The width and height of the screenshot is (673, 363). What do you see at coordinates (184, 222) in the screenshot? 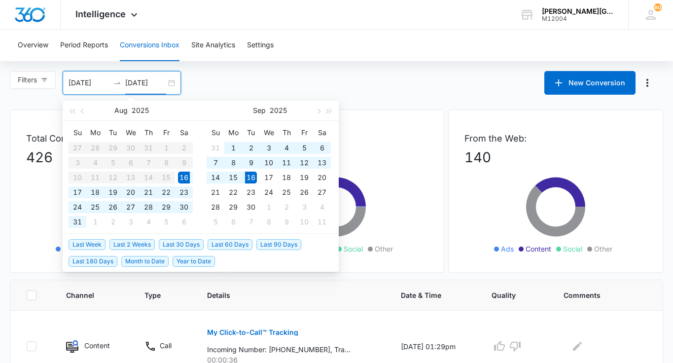
I see `td: 2025-09-06` at bounding box center [184, 222].